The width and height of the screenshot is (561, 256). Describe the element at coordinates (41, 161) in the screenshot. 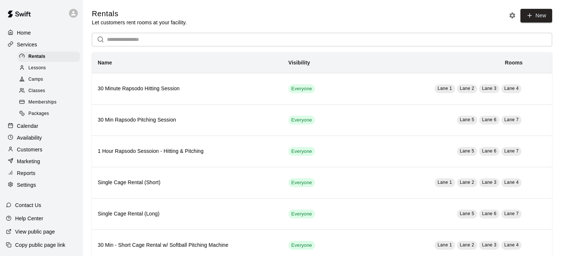

I see `div: Marketing` at that location.